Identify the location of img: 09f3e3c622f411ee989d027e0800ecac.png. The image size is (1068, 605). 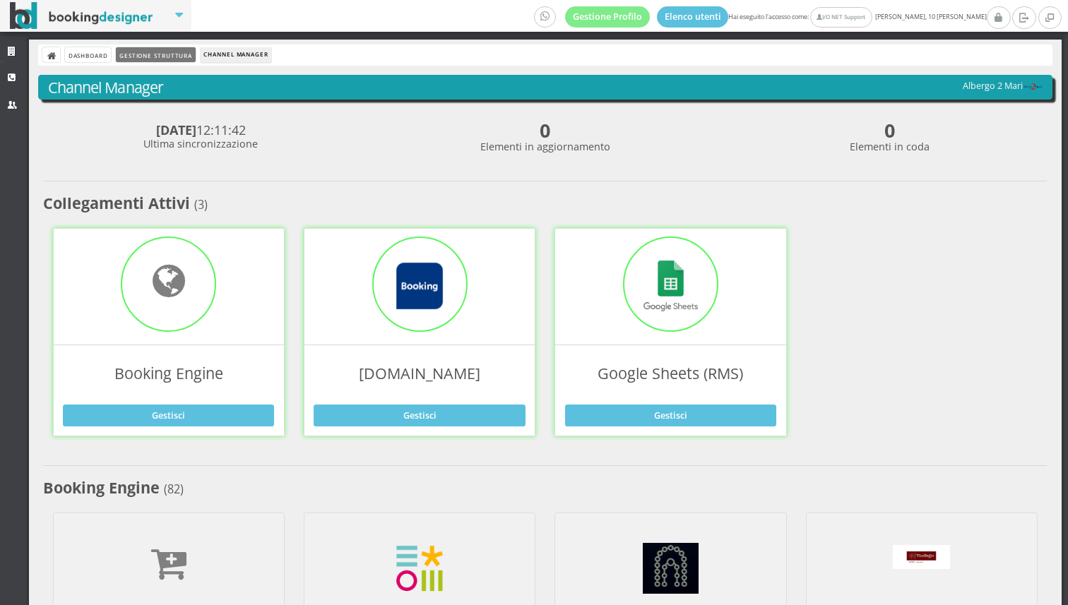
(670, 568).